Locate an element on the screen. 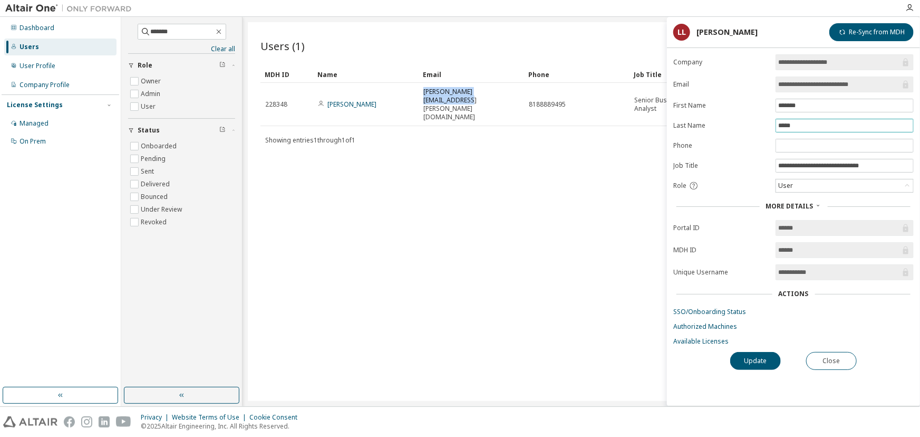  div: Users is located at coordinates (29, 47).